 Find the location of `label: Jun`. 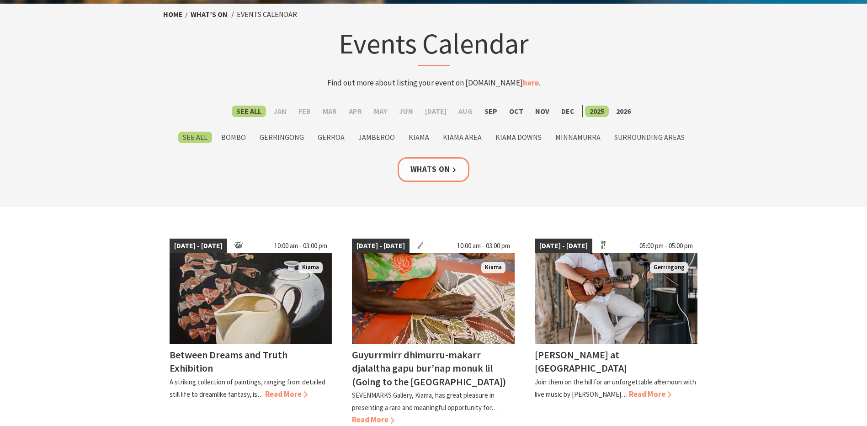

label: Jun is located at coordinates (406, 111).